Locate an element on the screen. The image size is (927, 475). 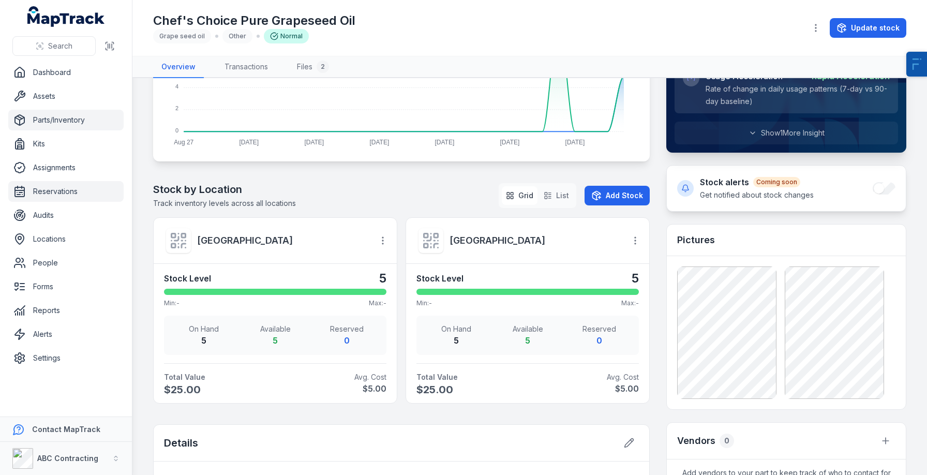
button: Update stock is located at coordinates (868, 28).